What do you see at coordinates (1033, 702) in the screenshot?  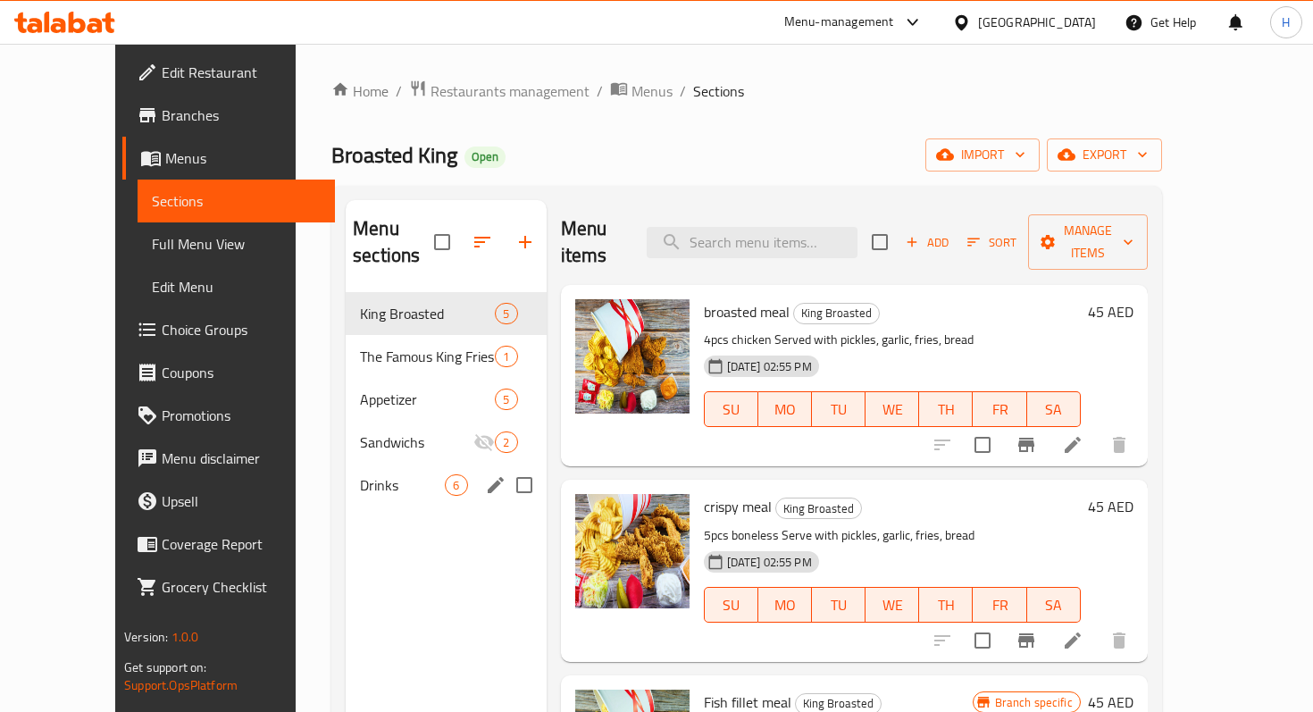 I see `span: Branch specific` at bounding box center [1033, 702].